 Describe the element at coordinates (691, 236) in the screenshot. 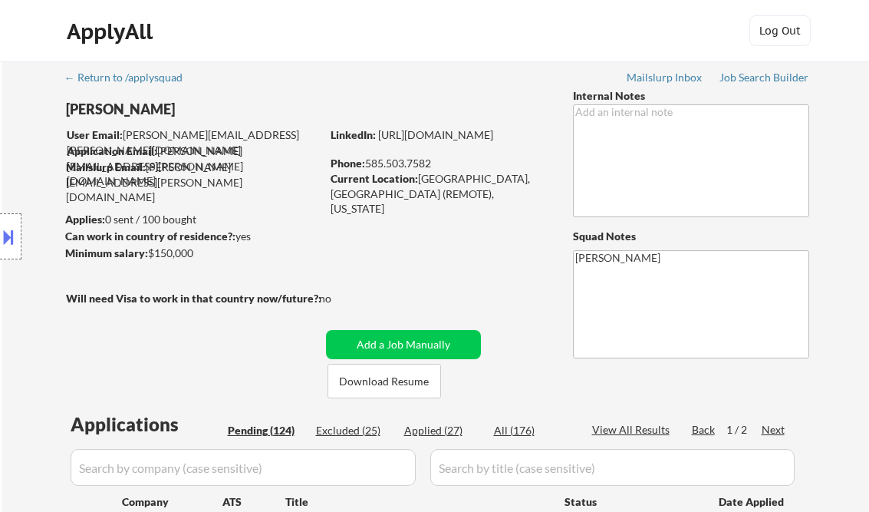

I see `div: Squad Notes` at that location.